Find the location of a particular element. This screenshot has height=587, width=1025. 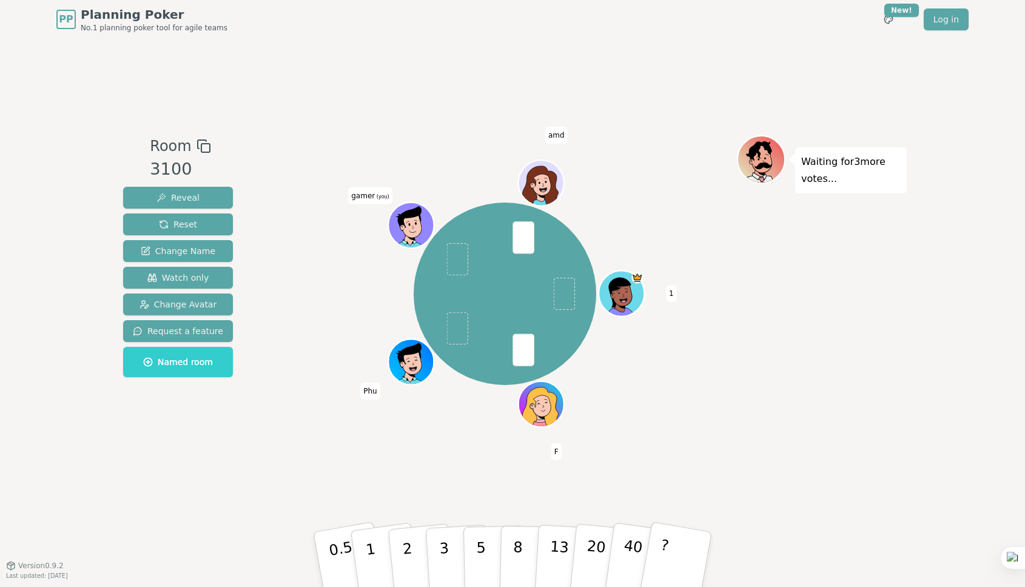

span: (you) is located at coordinates (382, 197).